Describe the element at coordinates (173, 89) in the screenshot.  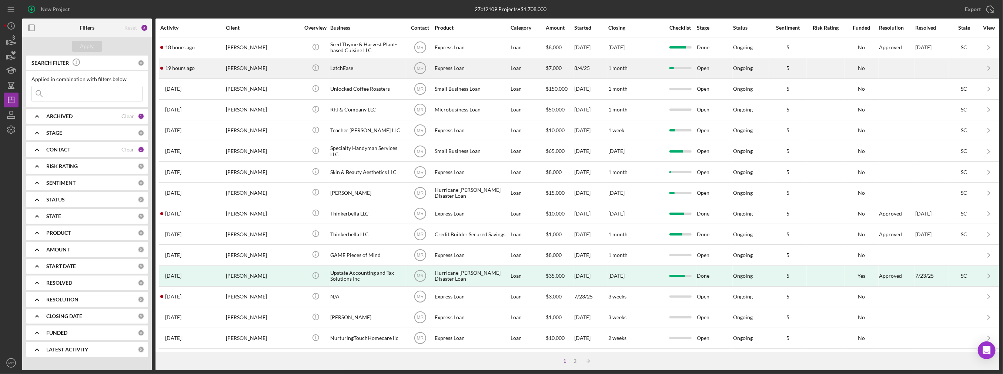
I see `time: 2025-08-12 02:22` at that location.